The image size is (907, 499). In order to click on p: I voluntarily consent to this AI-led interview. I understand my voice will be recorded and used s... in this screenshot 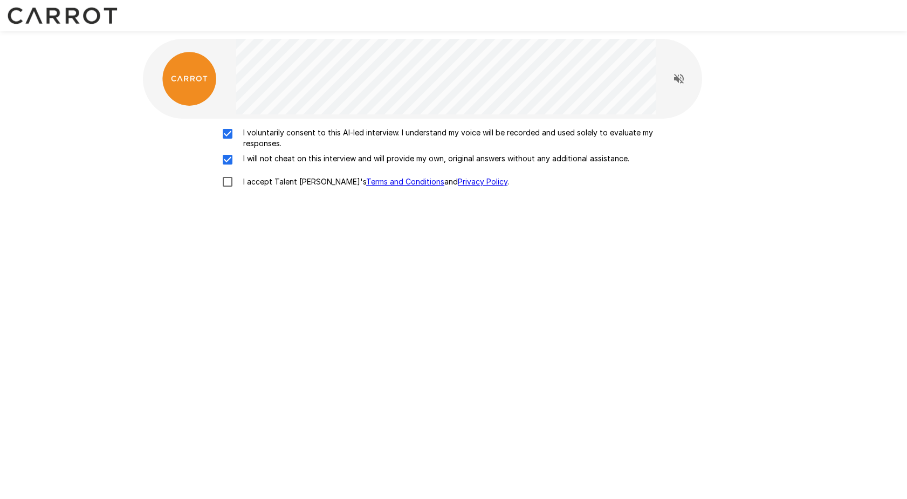, I will do `click(465, 138)`.